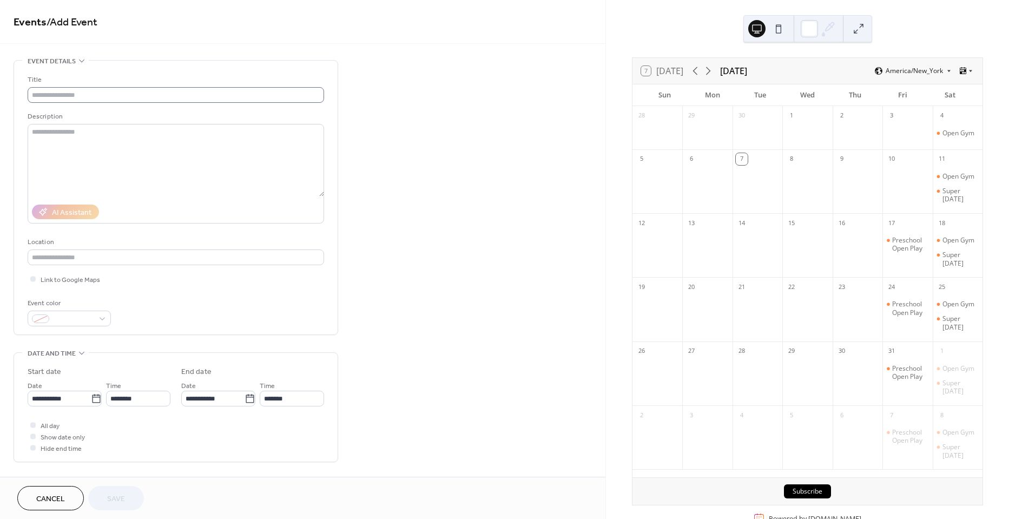 This screenshot has width=1009, height=519. I want to click on div: 17, so click(892, 223).